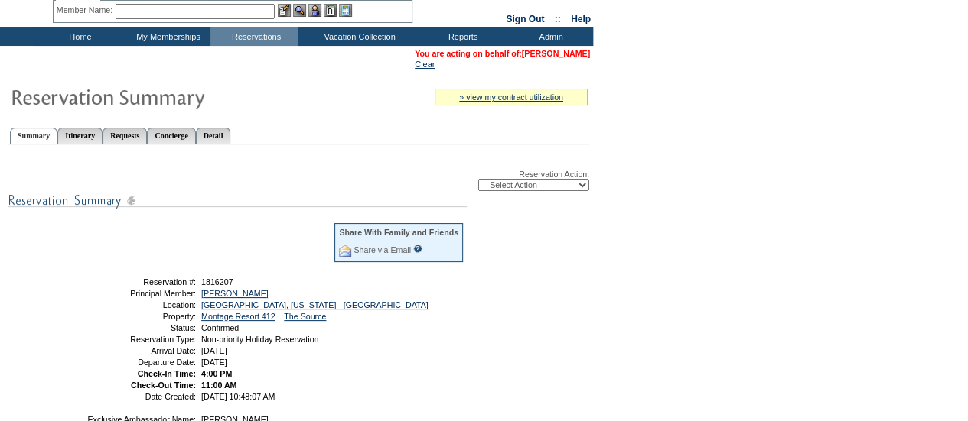  Describe the element at coordinates (298, 181) in the screenshot. I see `div: Reservation Action:` at that location.